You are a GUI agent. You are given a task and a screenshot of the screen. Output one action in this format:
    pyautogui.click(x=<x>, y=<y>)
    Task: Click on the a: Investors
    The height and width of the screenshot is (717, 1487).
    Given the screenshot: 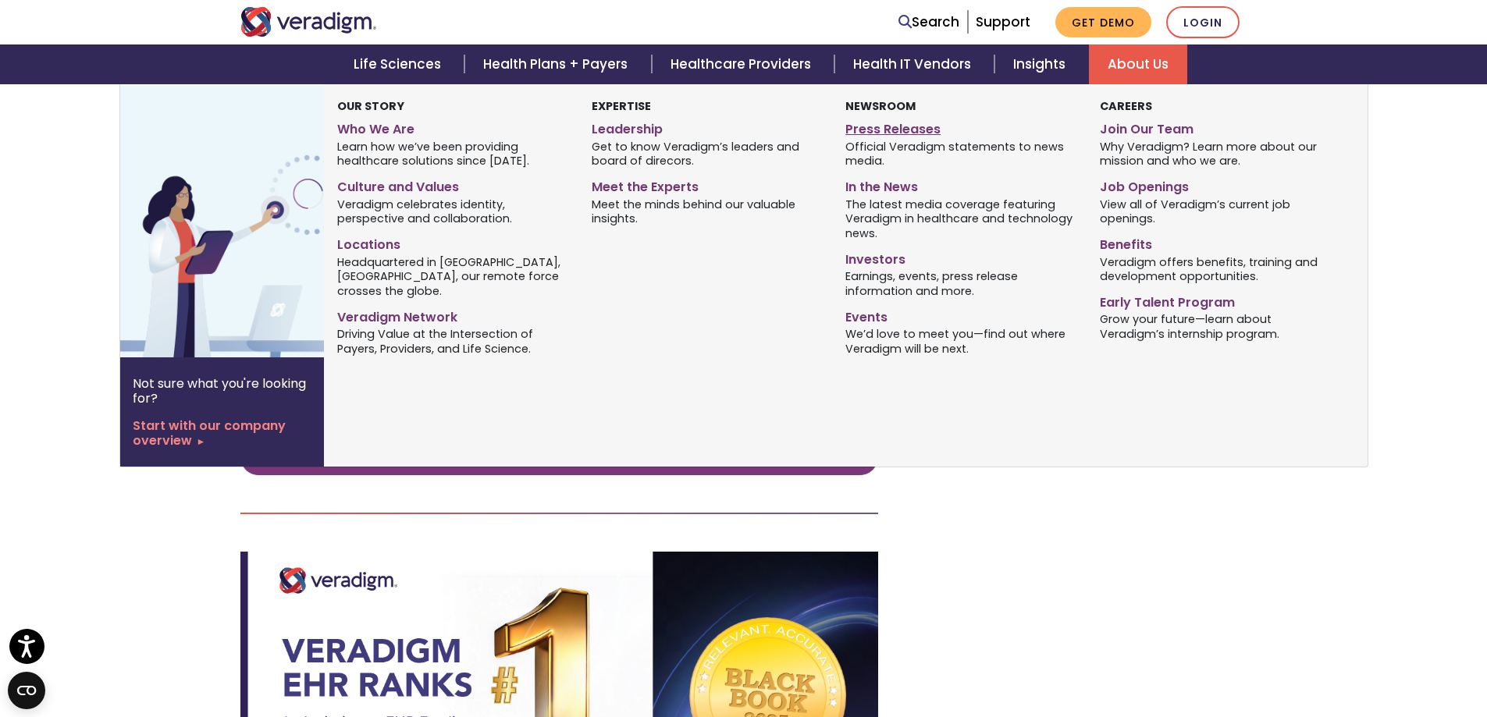 What is the action you would take?
    pyautogui.click(x=960, y=257)
    